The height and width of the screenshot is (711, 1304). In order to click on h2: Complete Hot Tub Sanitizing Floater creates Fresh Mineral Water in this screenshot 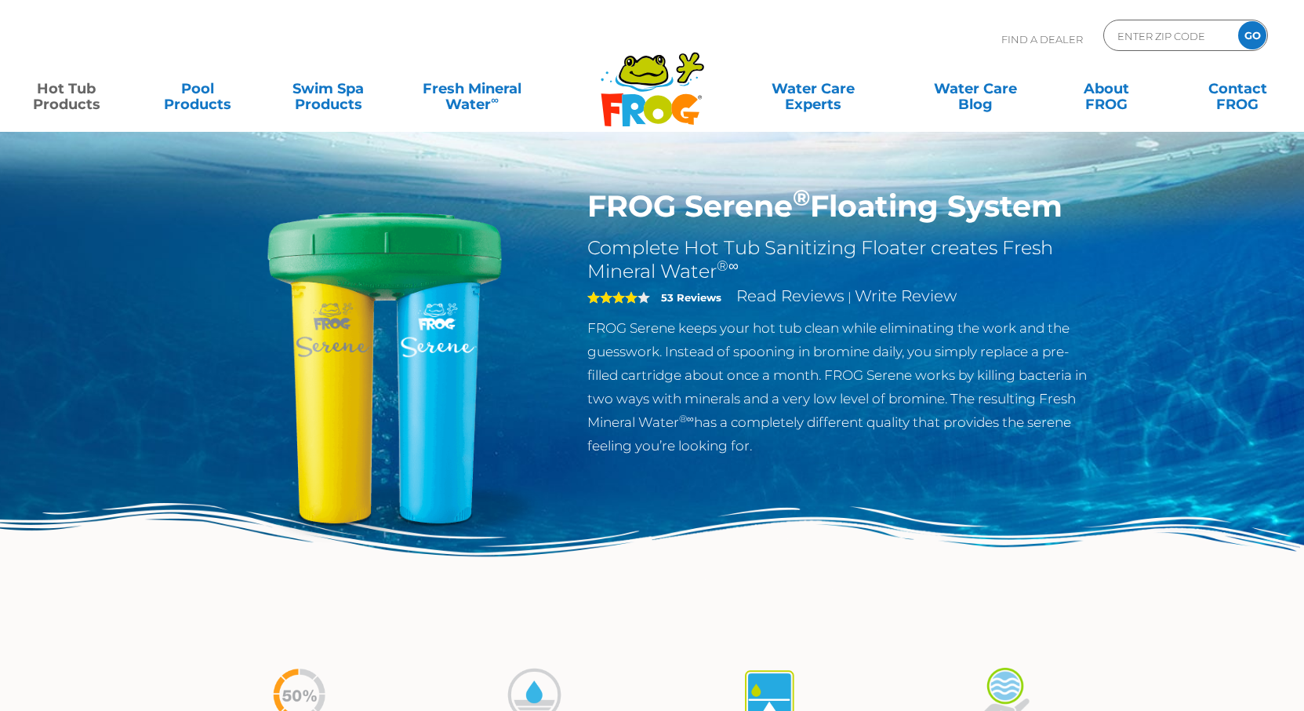, I will do `click(843, 260)`.